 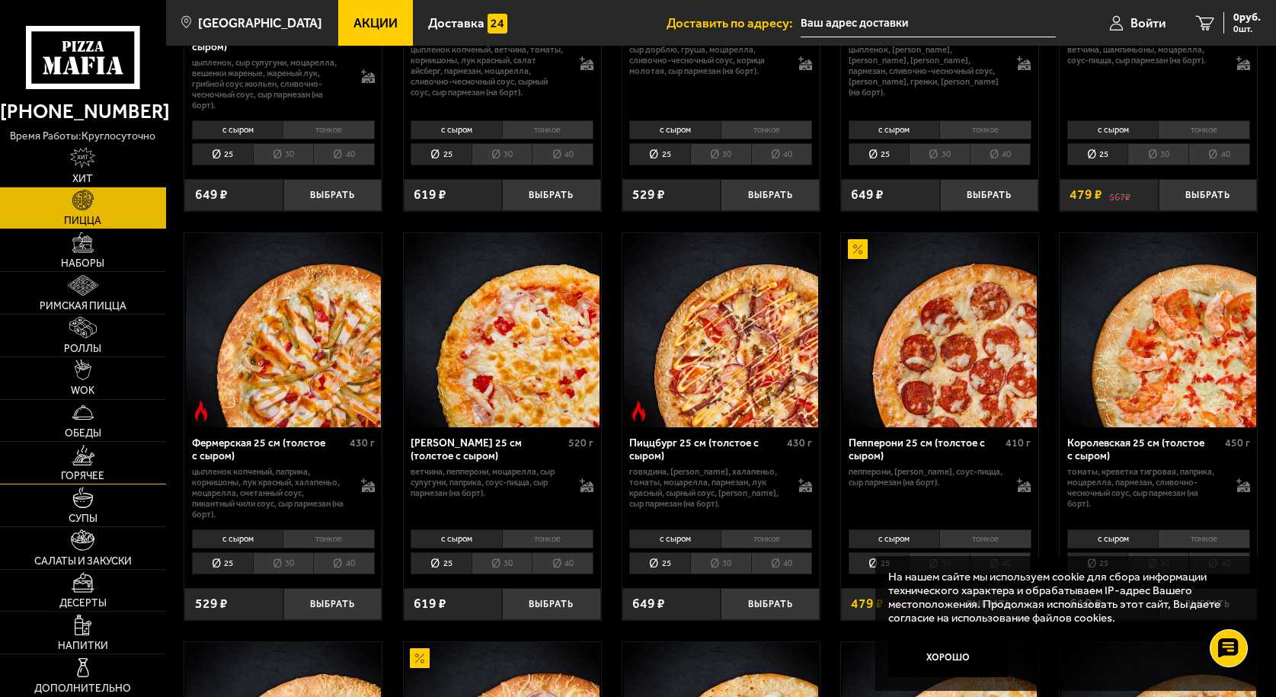 What do you see at coordinates (1144, 450) in the screenshot?
I see `div: Королевская 25 см (толстое с сыром)` at bounding box center [1144, 450].